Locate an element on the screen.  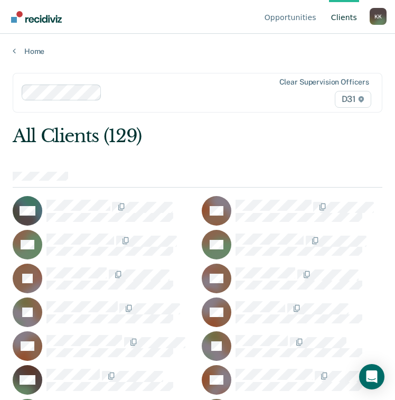
div: Clear supervision officers is located at coordinates (324, 82).